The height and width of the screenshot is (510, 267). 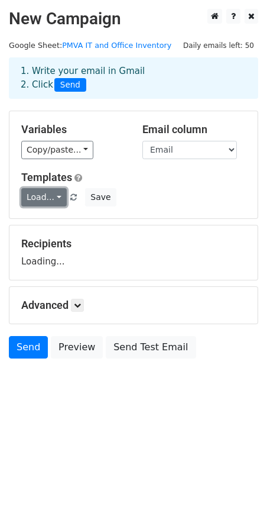 I want to click on h5: Email column, so click(x=194, y=130).